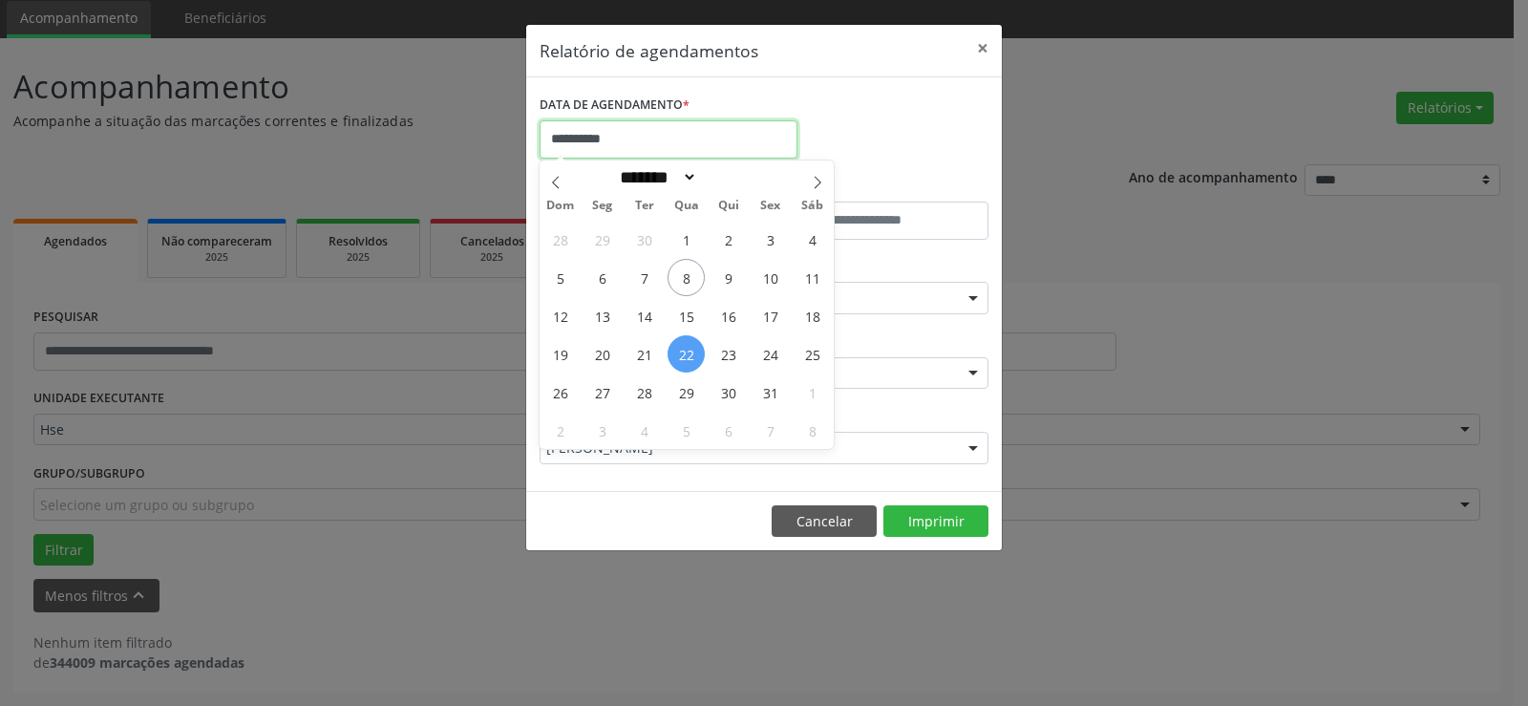  Describe the element at coordinates (648, 51) in the screenshot. I see `h5: Relatório de agendamentos` at that location.